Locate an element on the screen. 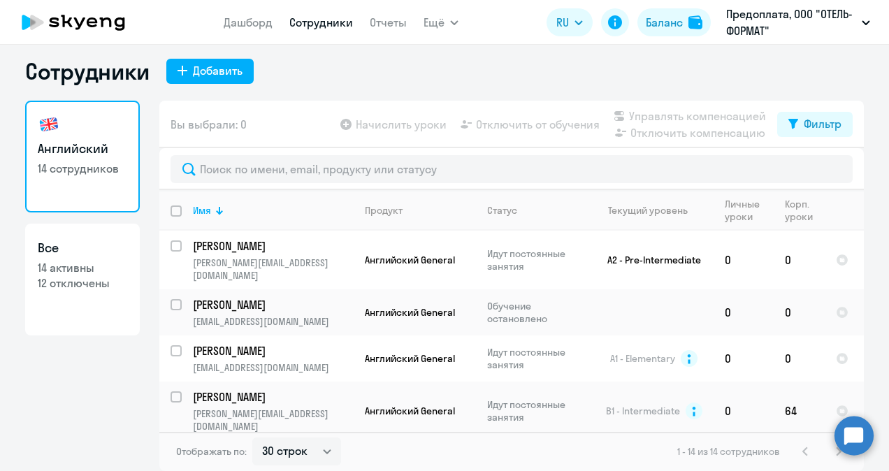 The width and height of the screenshot is (889, 471). button: Добавить is located at coordinates (210, 71).